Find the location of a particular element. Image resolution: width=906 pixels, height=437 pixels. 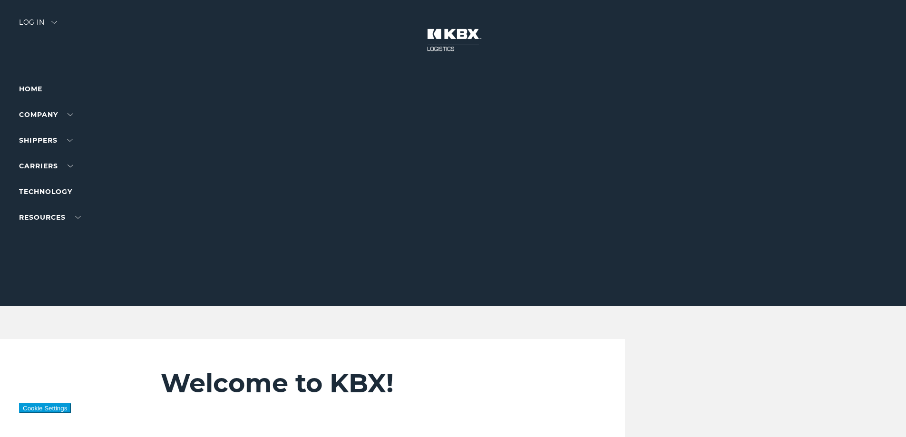

button: Cookie Settings is located at coordinates (45, 408).